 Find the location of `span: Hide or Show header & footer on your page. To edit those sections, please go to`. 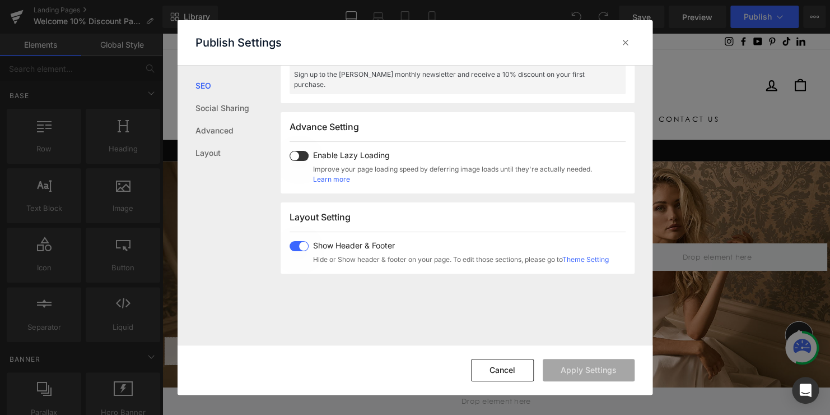

span: Hide or Show header & footer on your page. To edit those sections, please go to is located at coordinates (461, 259).